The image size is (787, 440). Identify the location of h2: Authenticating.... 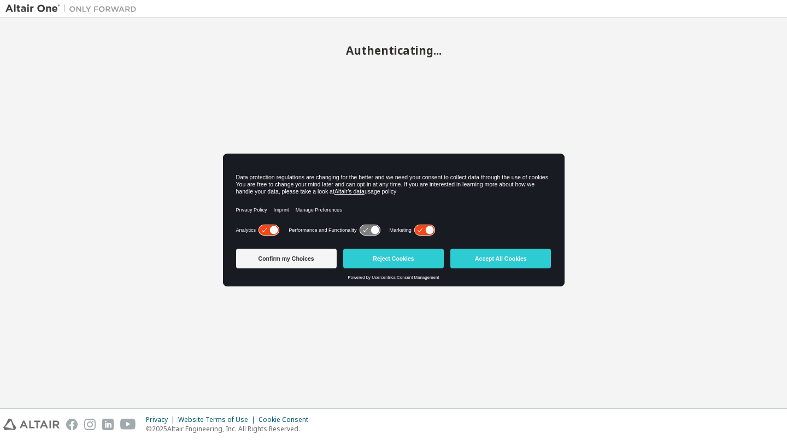
(394, 50).